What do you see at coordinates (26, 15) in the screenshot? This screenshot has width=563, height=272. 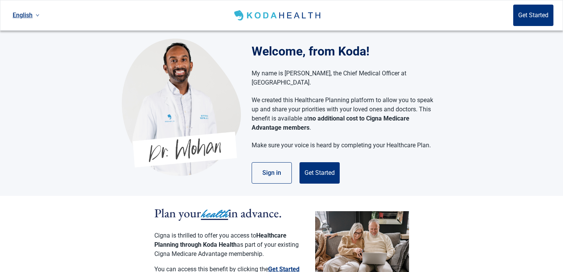 I see `a: Current language: English` at bounding box center [26, 15].